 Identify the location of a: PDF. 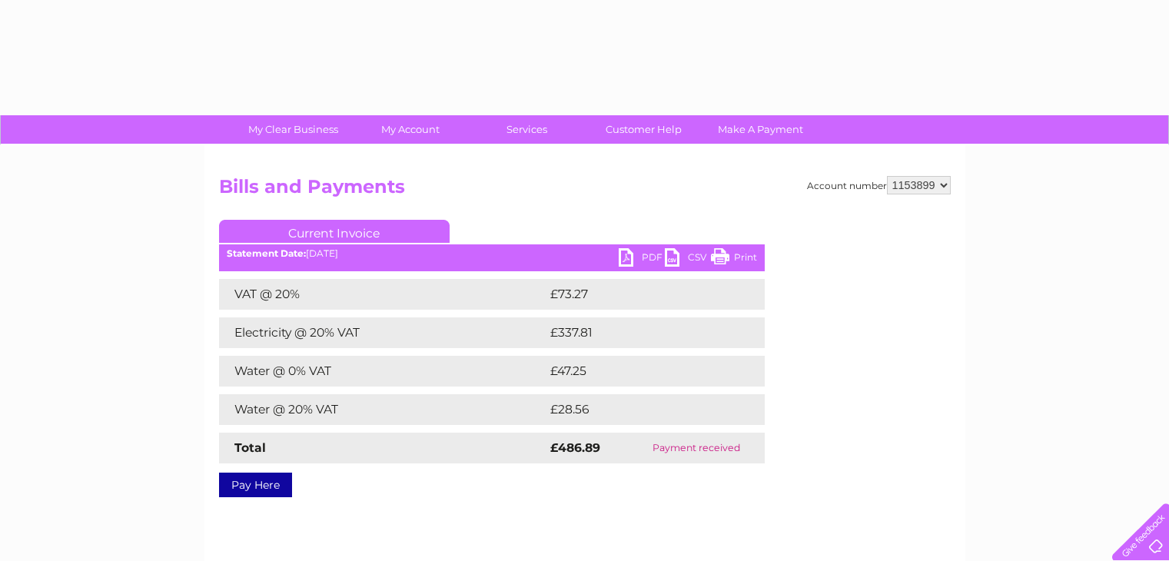
(642, 259).